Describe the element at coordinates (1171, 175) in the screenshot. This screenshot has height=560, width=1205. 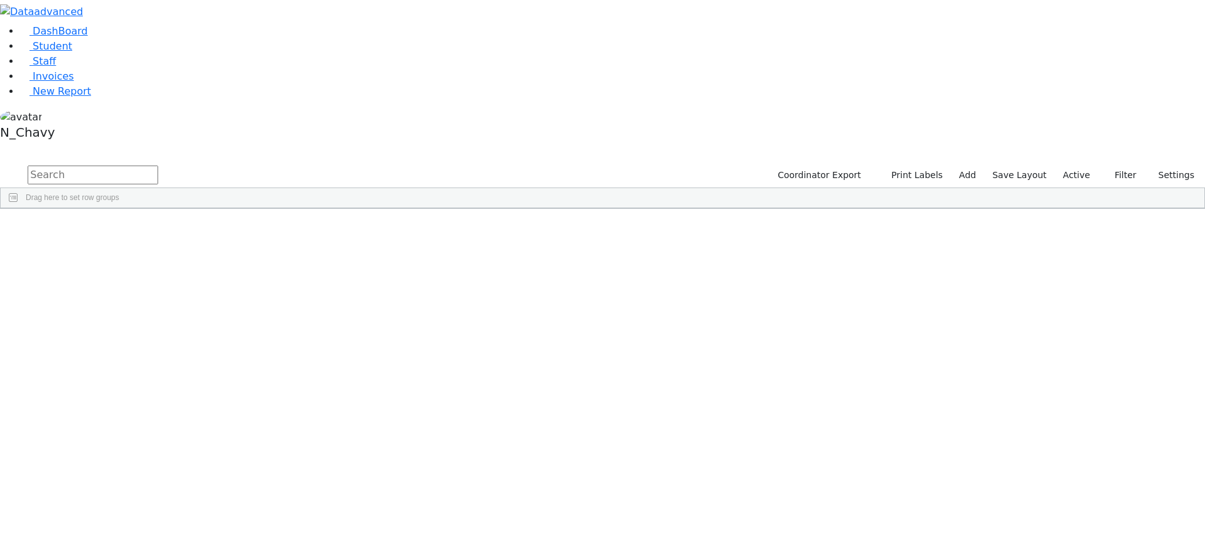
I see `button: Settings` at that location.